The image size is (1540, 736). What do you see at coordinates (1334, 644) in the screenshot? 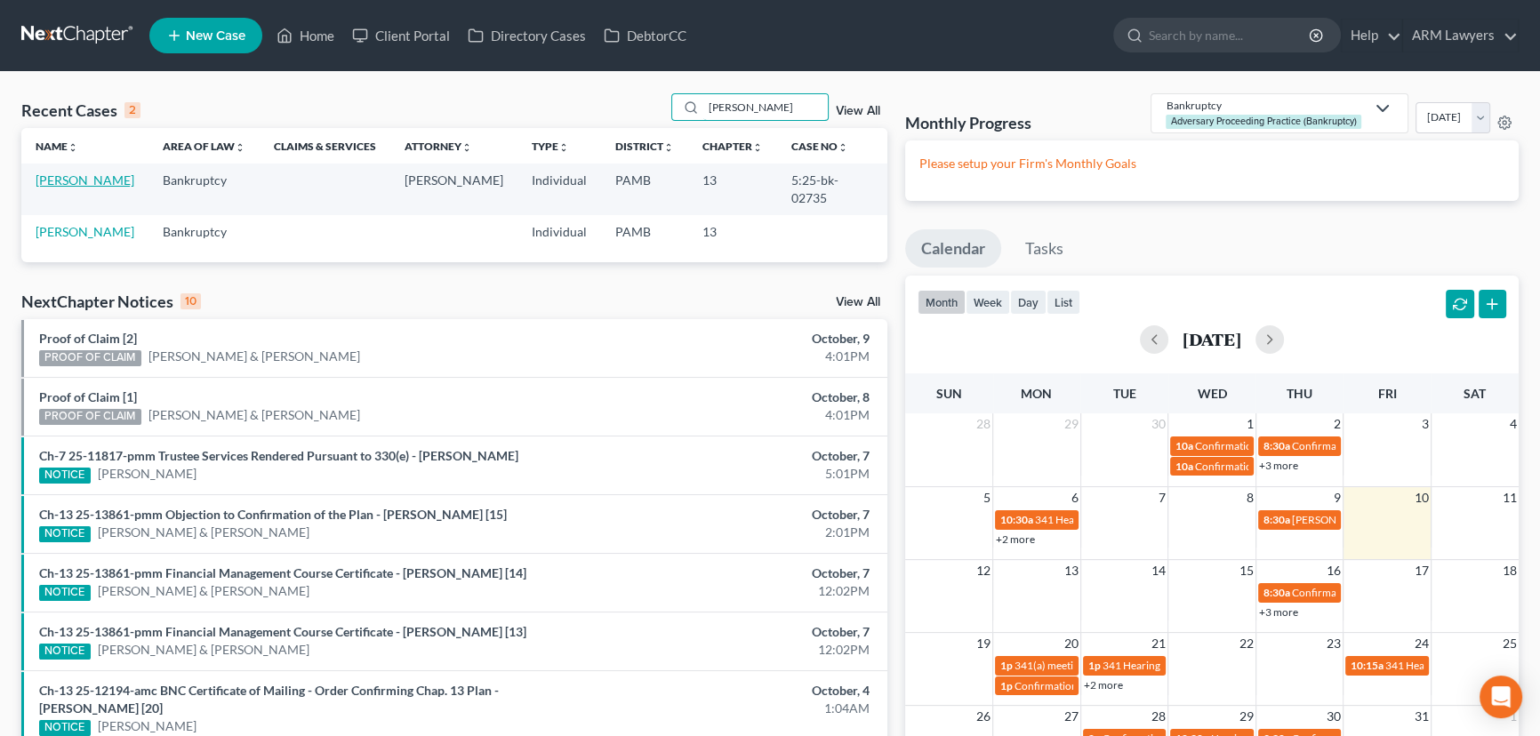
I see `span: 23` at bounding box center [1334, 644].